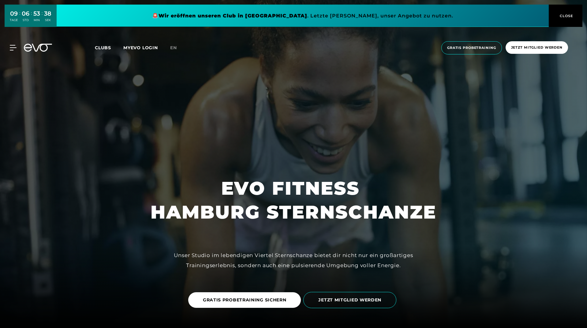 The image size is (587, 328). I want to click on span: JETZT MITGLIED WERDEN, so click(350, 300).